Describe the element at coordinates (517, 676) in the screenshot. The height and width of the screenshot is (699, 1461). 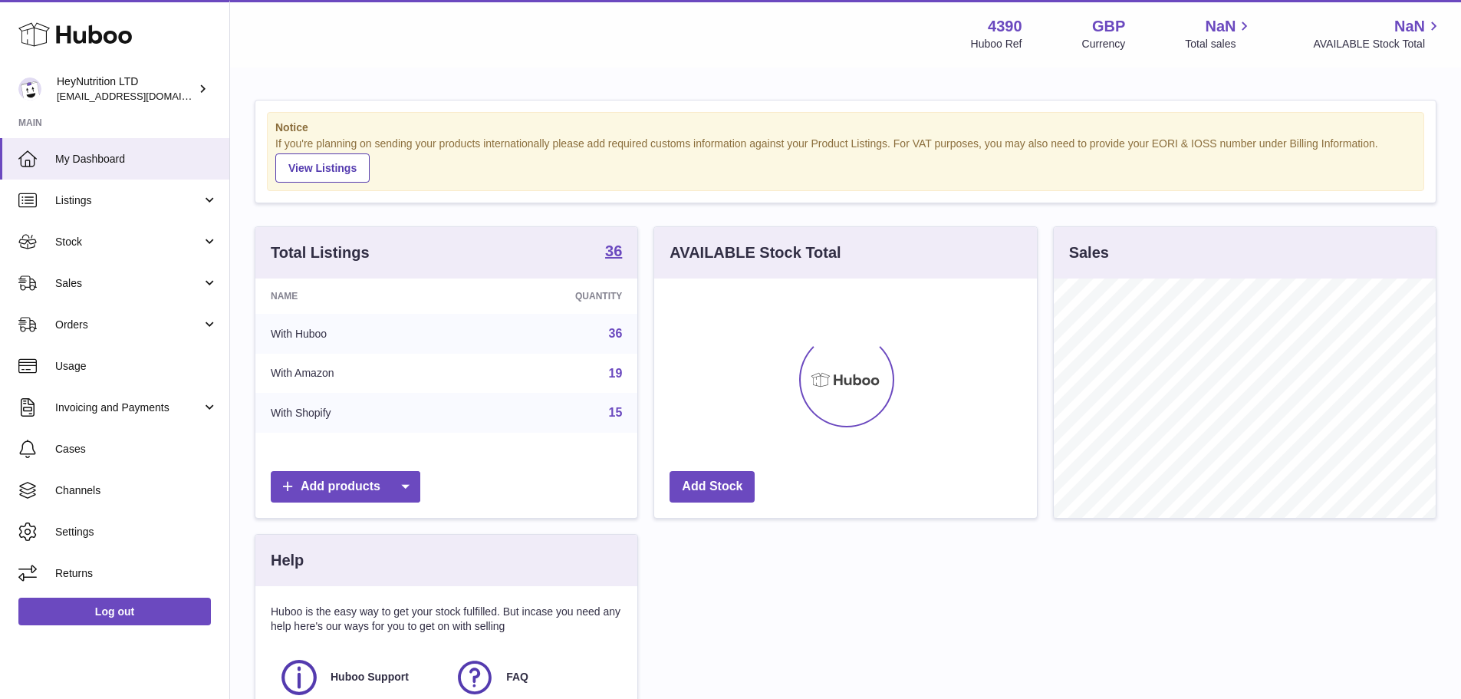
I see `span: FAQ` at that location.